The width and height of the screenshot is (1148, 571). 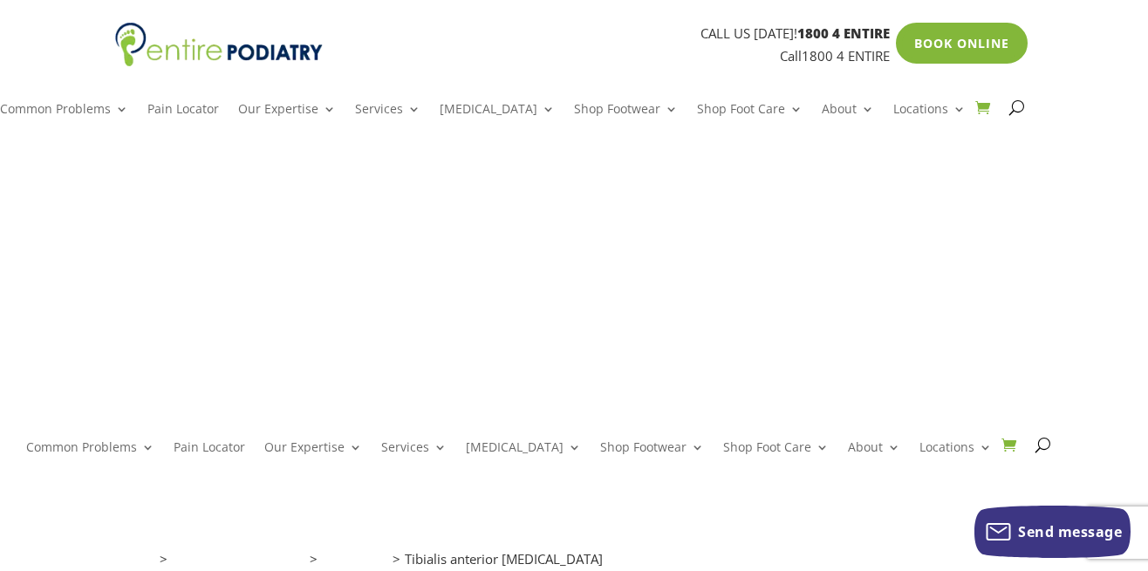 What do you see at coordinates (90, 460) in the screenshot?
I see `a: Common Problems` at bounding box center [90, 460].